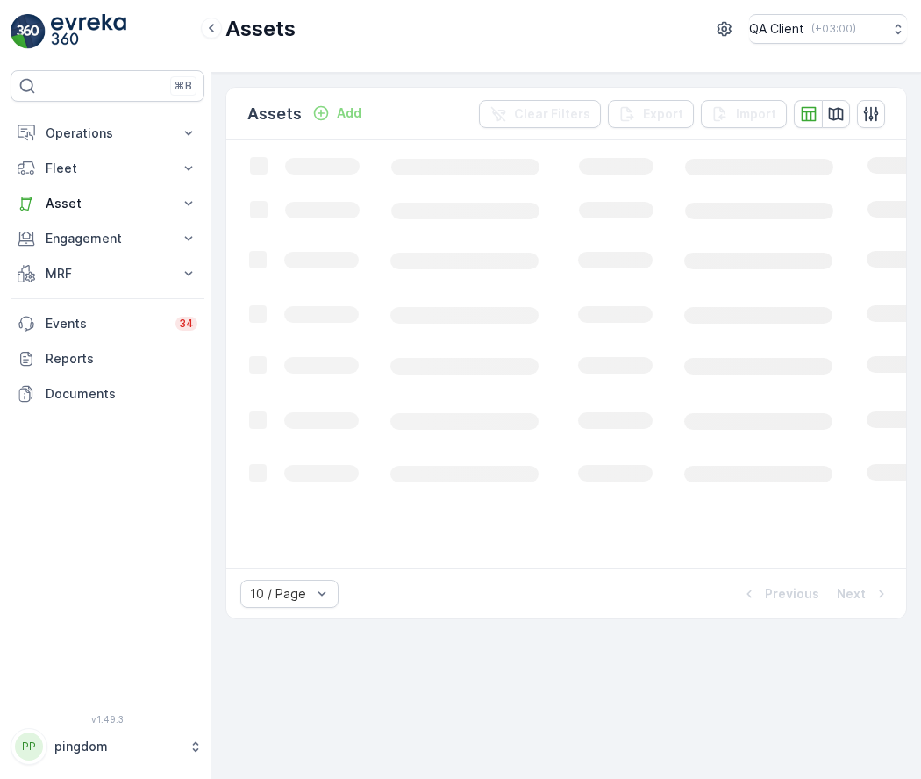 This screenshot has width=921, height=779. I want to click on p: ⌘B, so click(183, 86).